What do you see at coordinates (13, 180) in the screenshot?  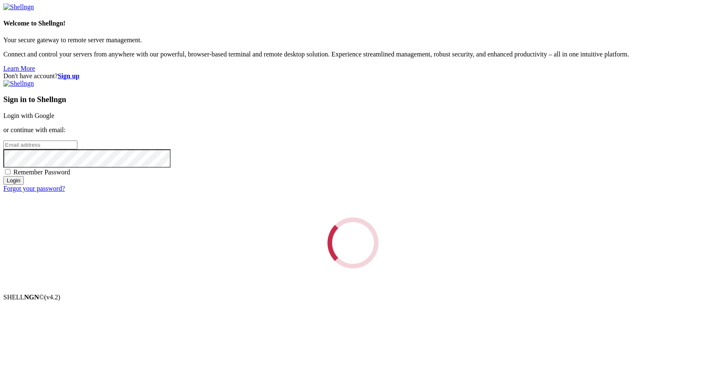 I see `input: Login` at bounding box center [13, 180].